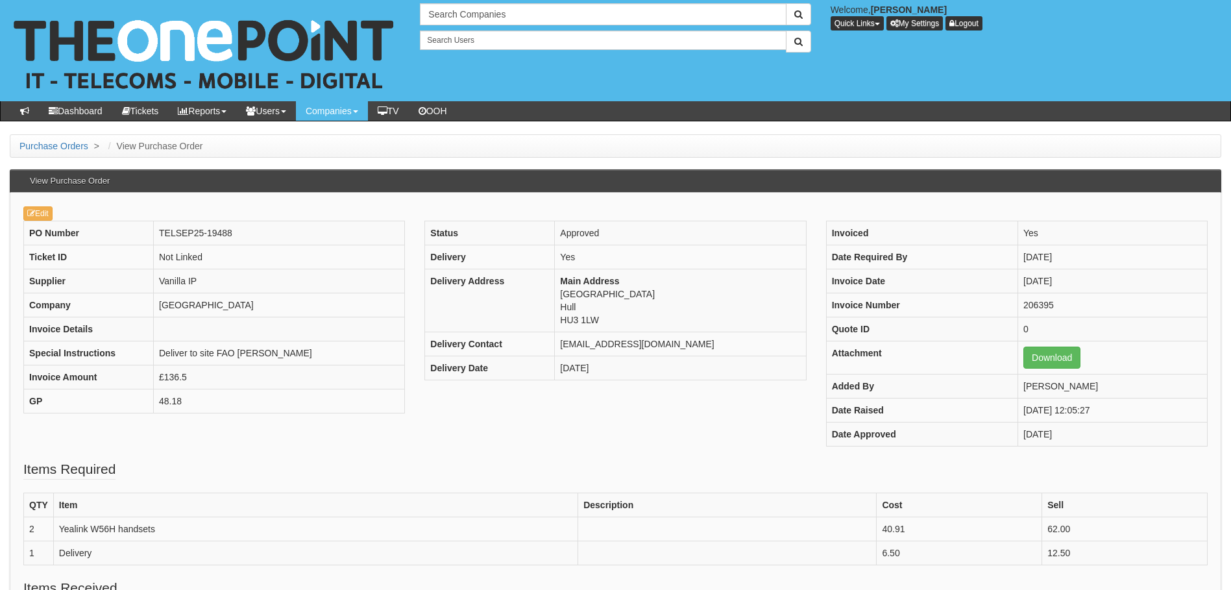  Describe the element at coordinates (433, 111) in the screenshot. I see `a: OOH` at that location.